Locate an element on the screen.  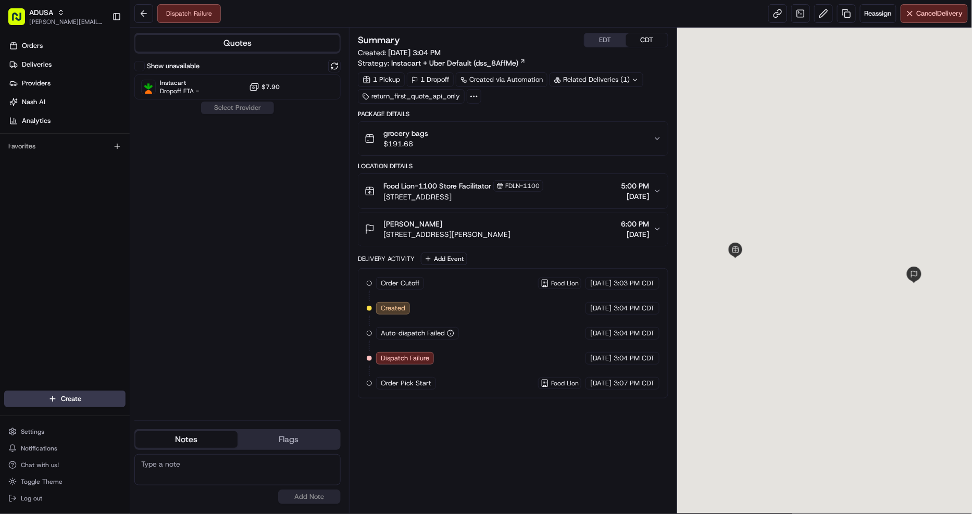
button: Toggle Theme is located at coordinates (65, 482).